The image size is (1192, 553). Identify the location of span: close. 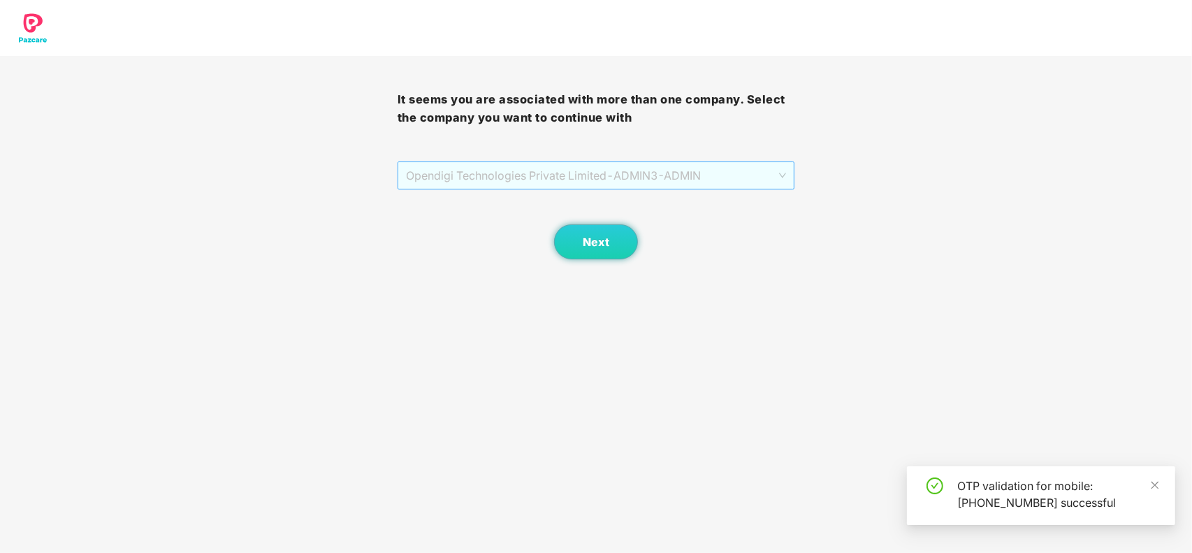
(1155, 485).